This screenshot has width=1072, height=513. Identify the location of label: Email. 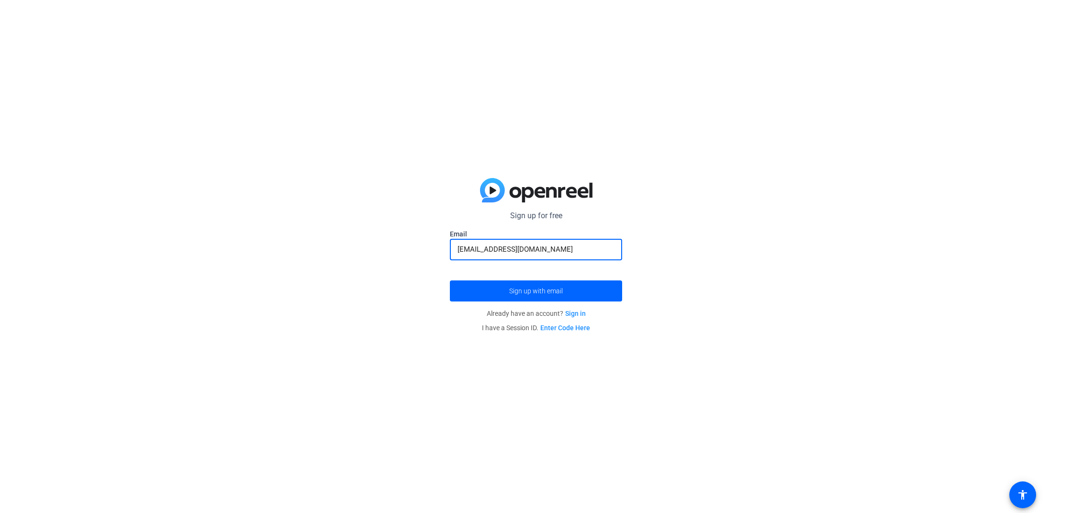
(536, 234).